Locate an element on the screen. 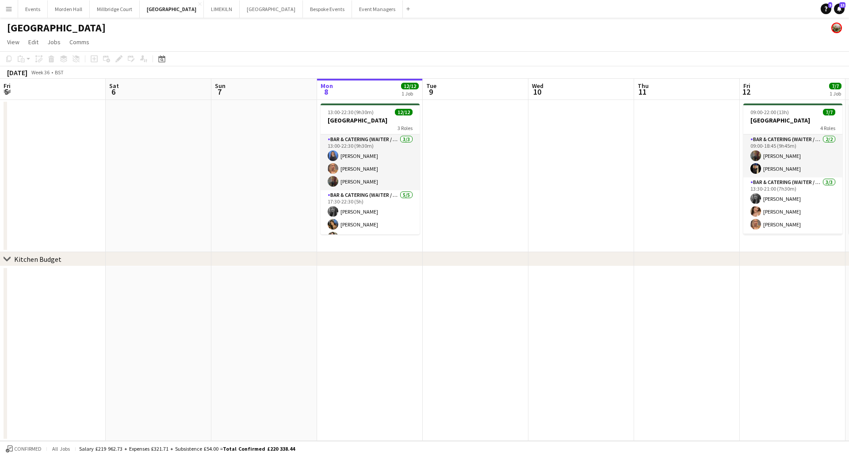  span: Comms is located at coordinates (79, 42).